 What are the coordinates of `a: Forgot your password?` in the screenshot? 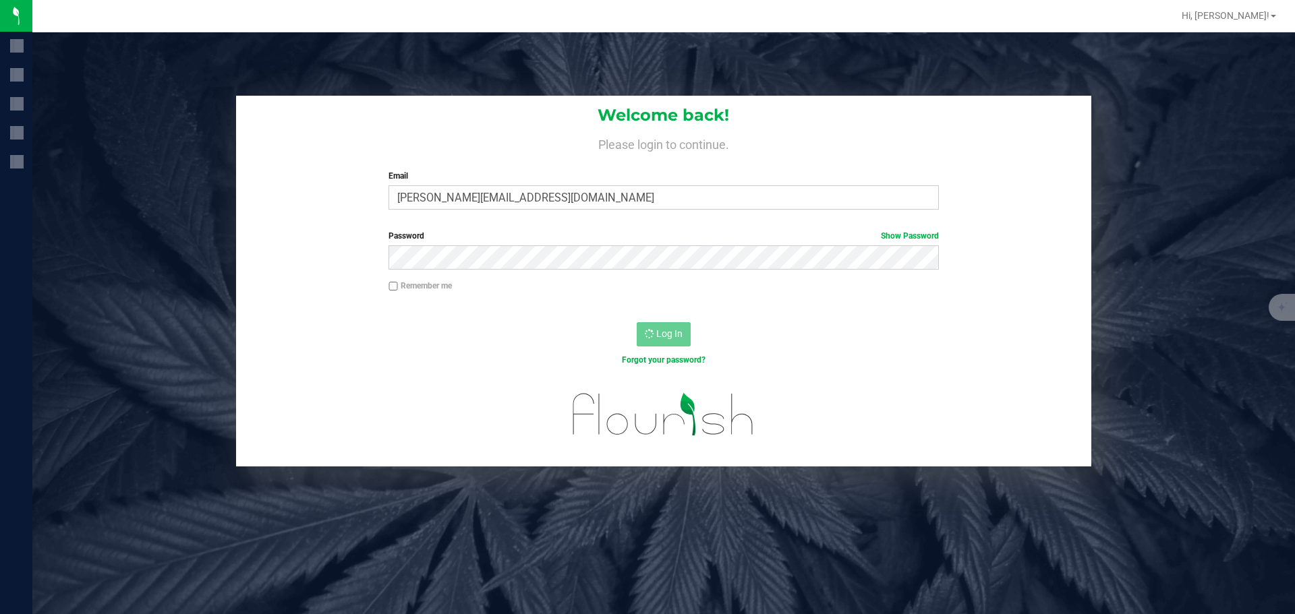 It's located at (664, 360).